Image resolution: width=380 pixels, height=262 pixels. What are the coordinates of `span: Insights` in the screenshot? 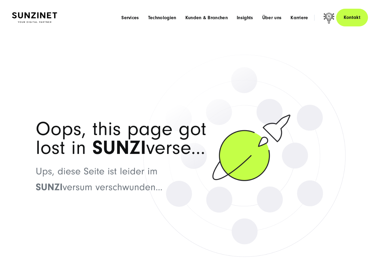 It's located at (245, 18).